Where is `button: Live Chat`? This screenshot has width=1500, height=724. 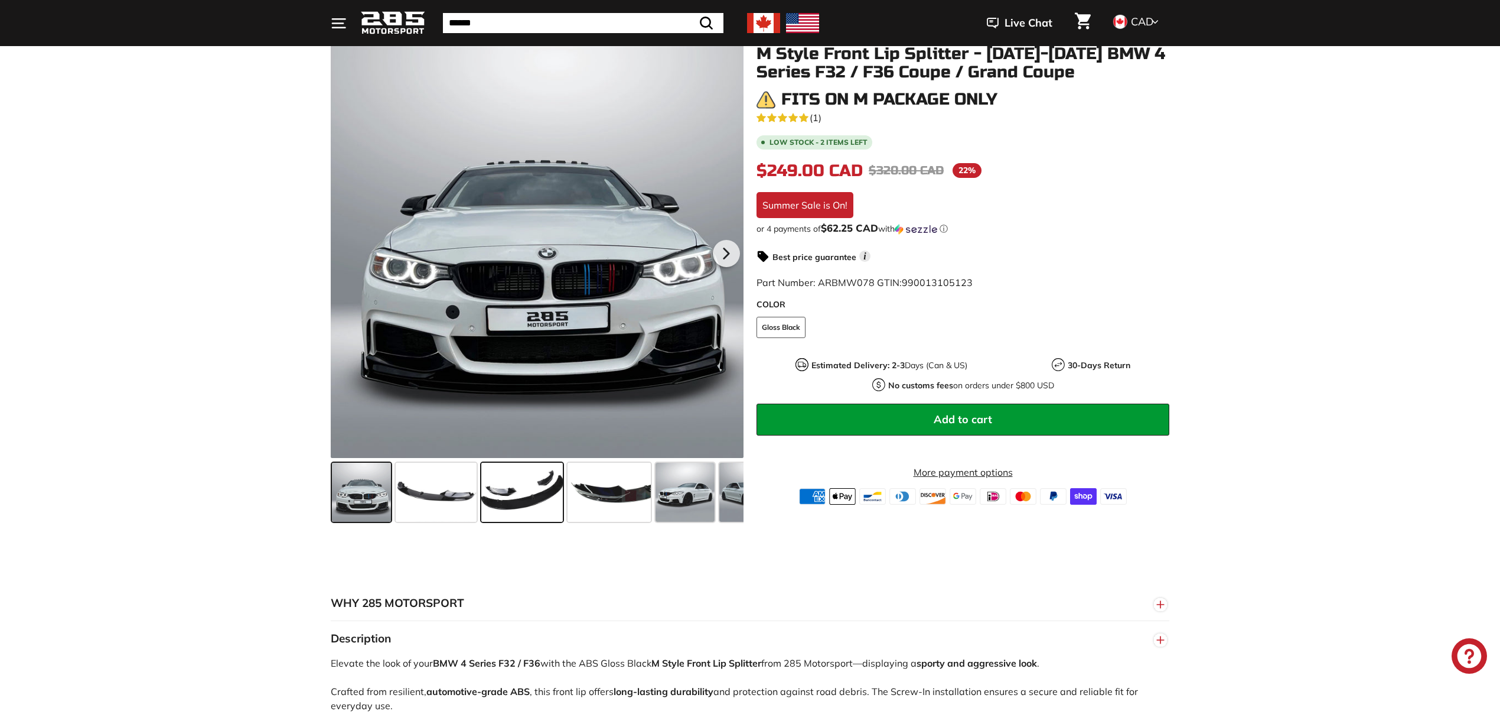 button: Live Chat is located at coordinates (1019, 23).